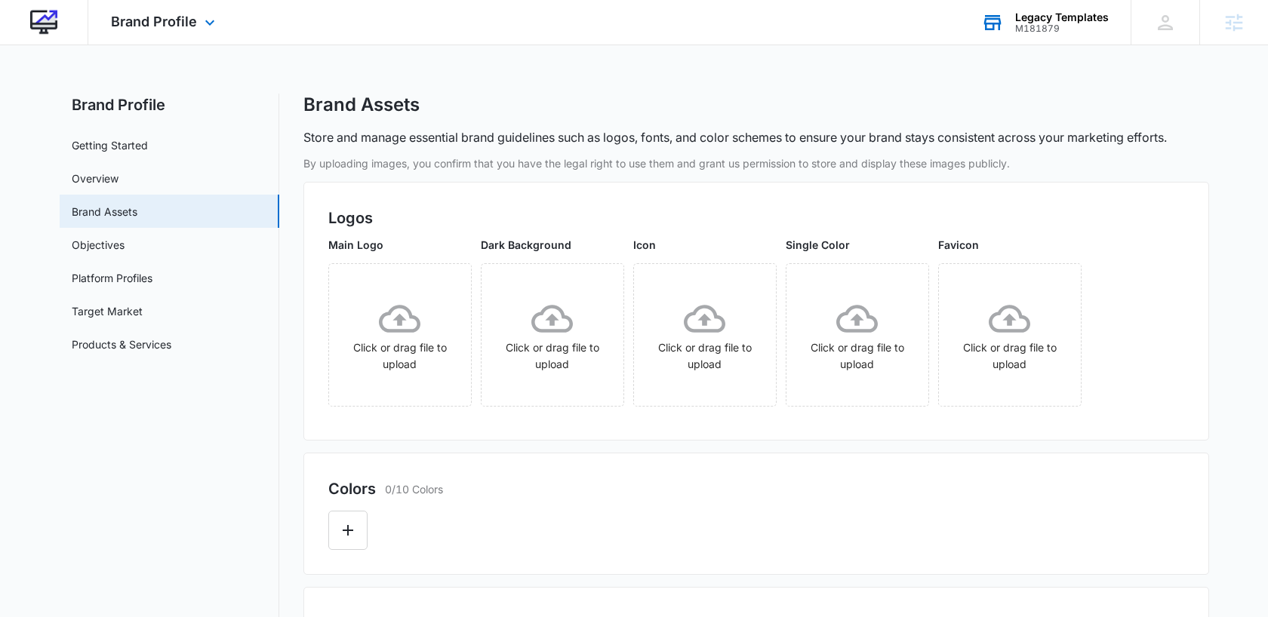  I want to click on h2: Colors, so click(352, 489).